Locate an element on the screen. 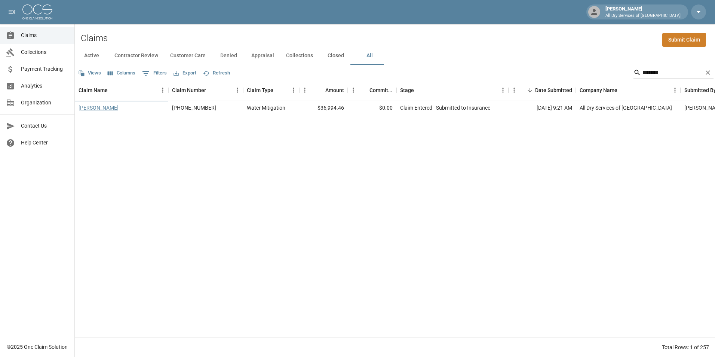 The width and height of the screenshot is (715, 357). div: $0.00 is located at coordinates (372, 108).